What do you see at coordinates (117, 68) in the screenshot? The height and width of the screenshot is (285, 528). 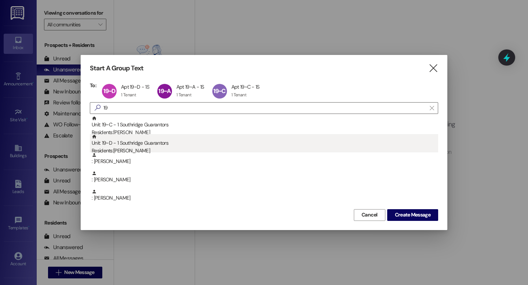 I see `h3: Start A Group Text` at bounding box center [117, 68].